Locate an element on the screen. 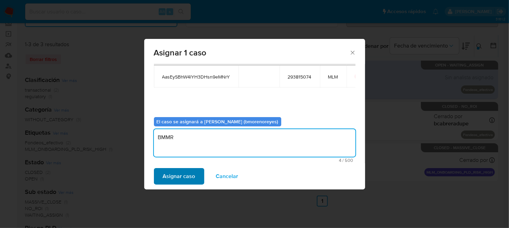  button: Asignar caso is located at coordinates (179, 177).